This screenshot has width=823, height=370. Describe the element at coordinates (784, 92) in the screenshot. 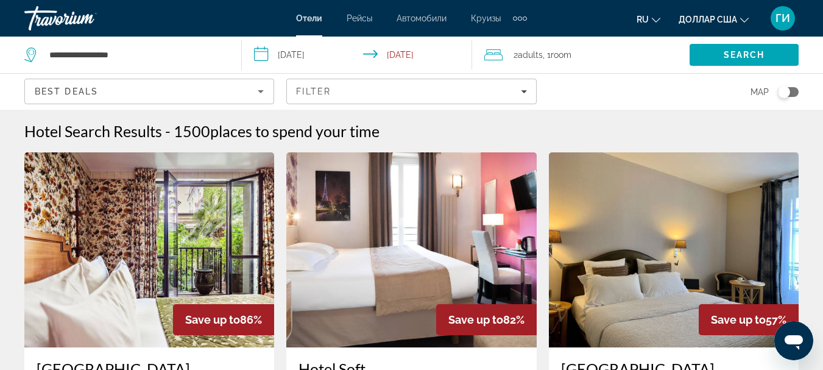

I see `button: Toggle map` at that location.